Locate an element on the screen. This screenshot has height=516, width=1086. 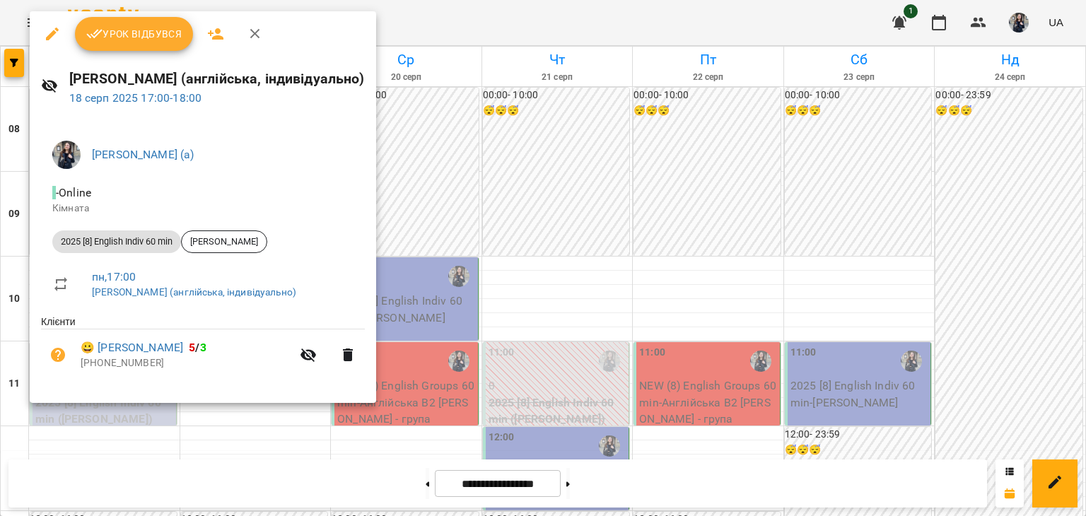
span: 5 is located at coordinates (192, 347).